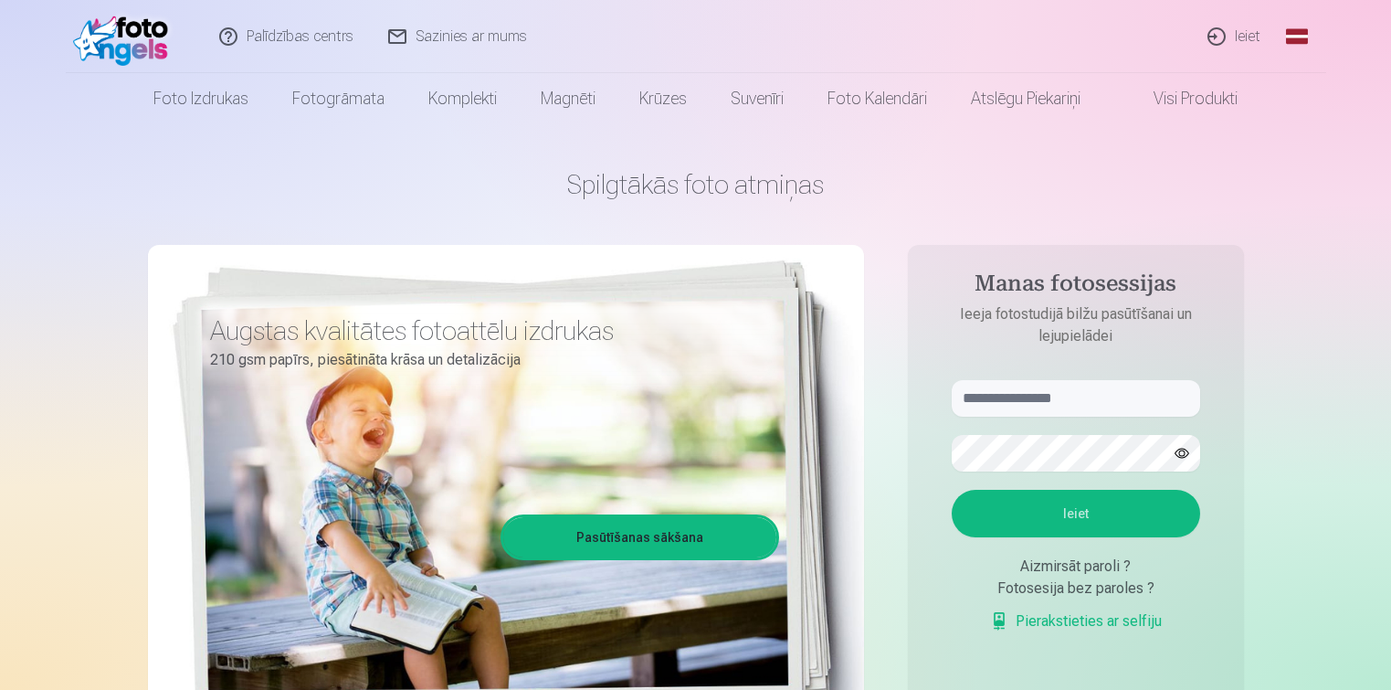 The image size is (1391, 690). I want to click on a: Krūzes, so click(663, 99).